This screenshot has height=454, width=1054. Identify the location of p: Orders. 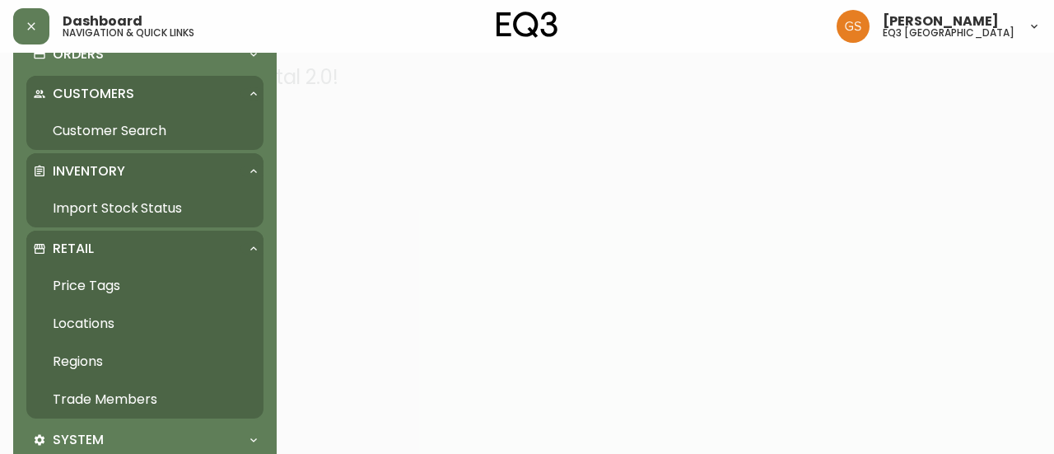
(78, 54).